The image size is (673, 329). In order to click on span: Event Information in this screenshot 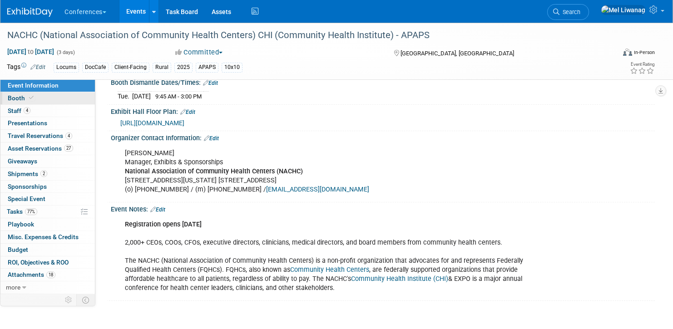, I will do `click(33, 85)`.